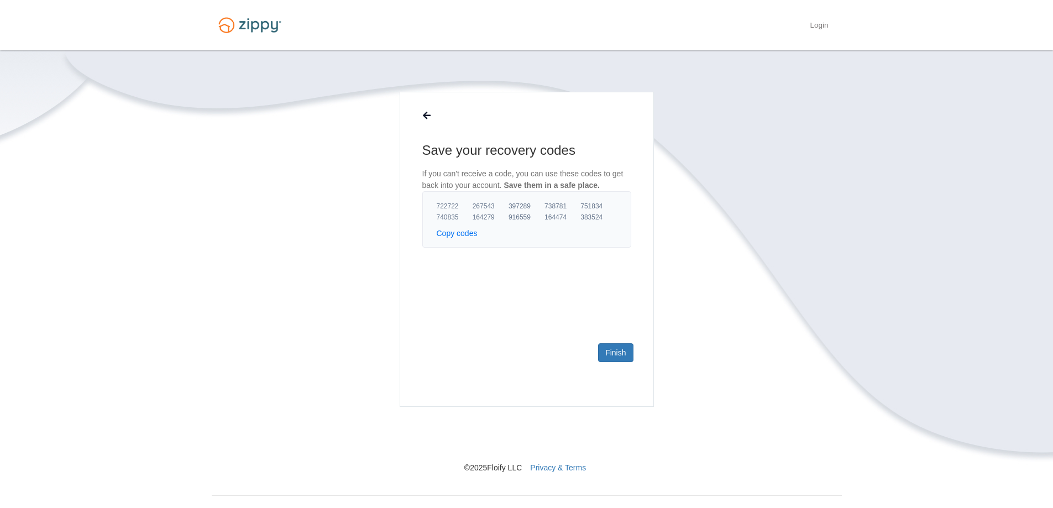  I want to click on a: Finish, so click(615, 353).